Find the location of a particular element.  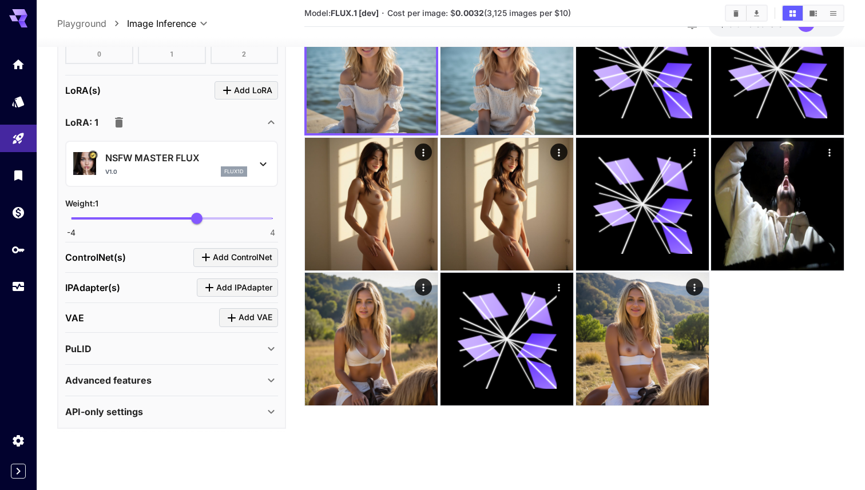

button: Show images in grid view is located at coordinates (792, 13).